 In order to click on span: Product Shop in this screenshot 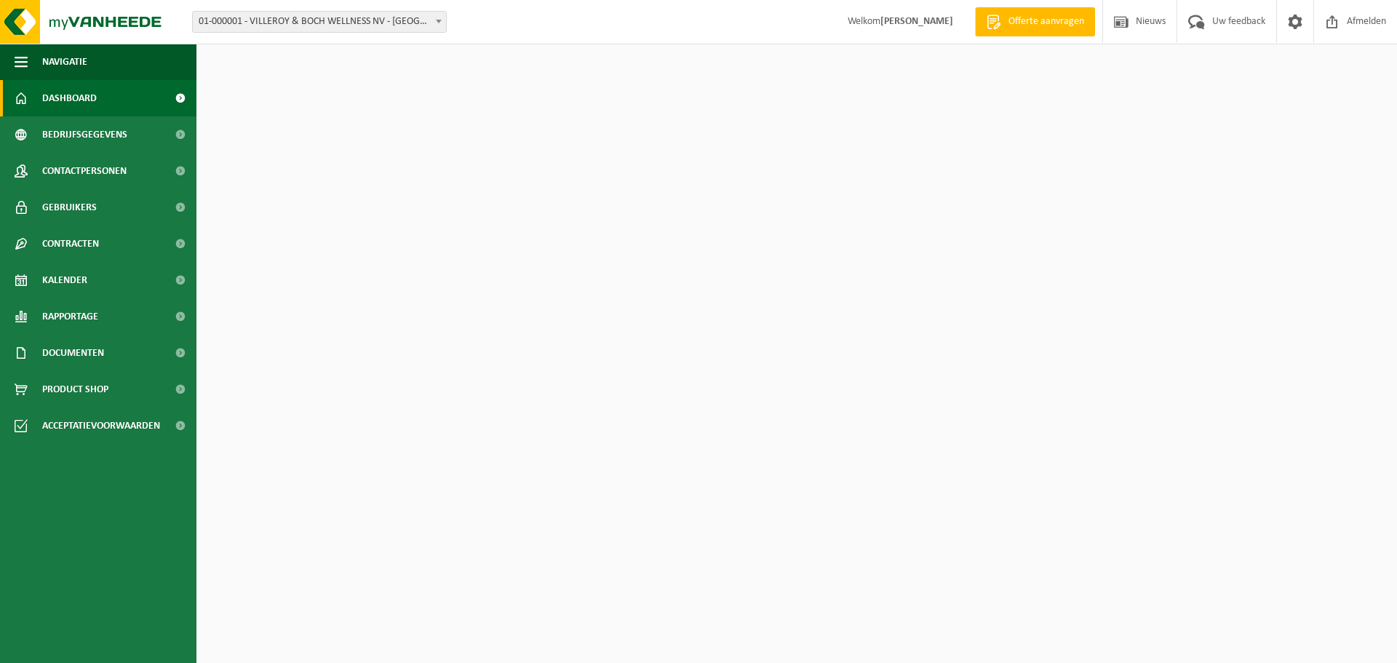, I will do `click(75, 389)`.